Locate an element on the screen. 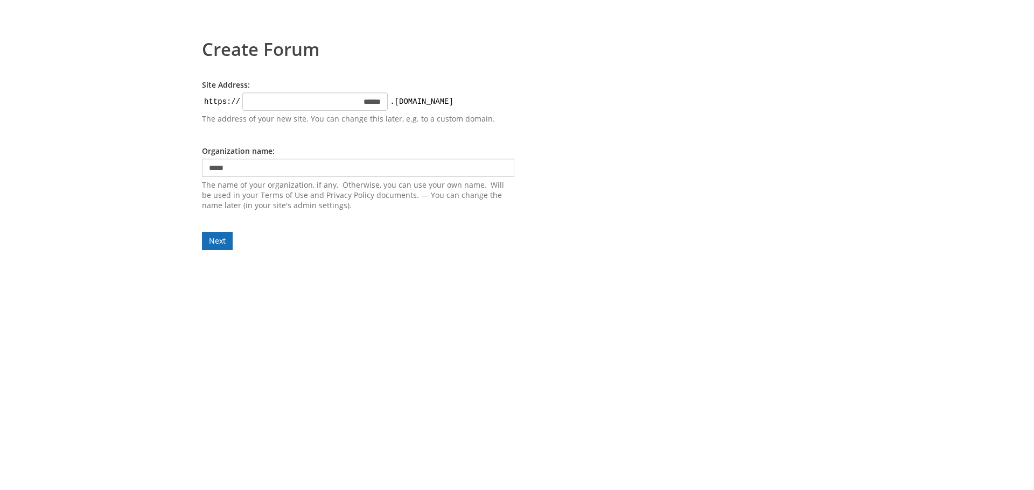  p: The address of your new site. You can change this later, e.g. to a custom domain. is located at coordinates (358, 119).